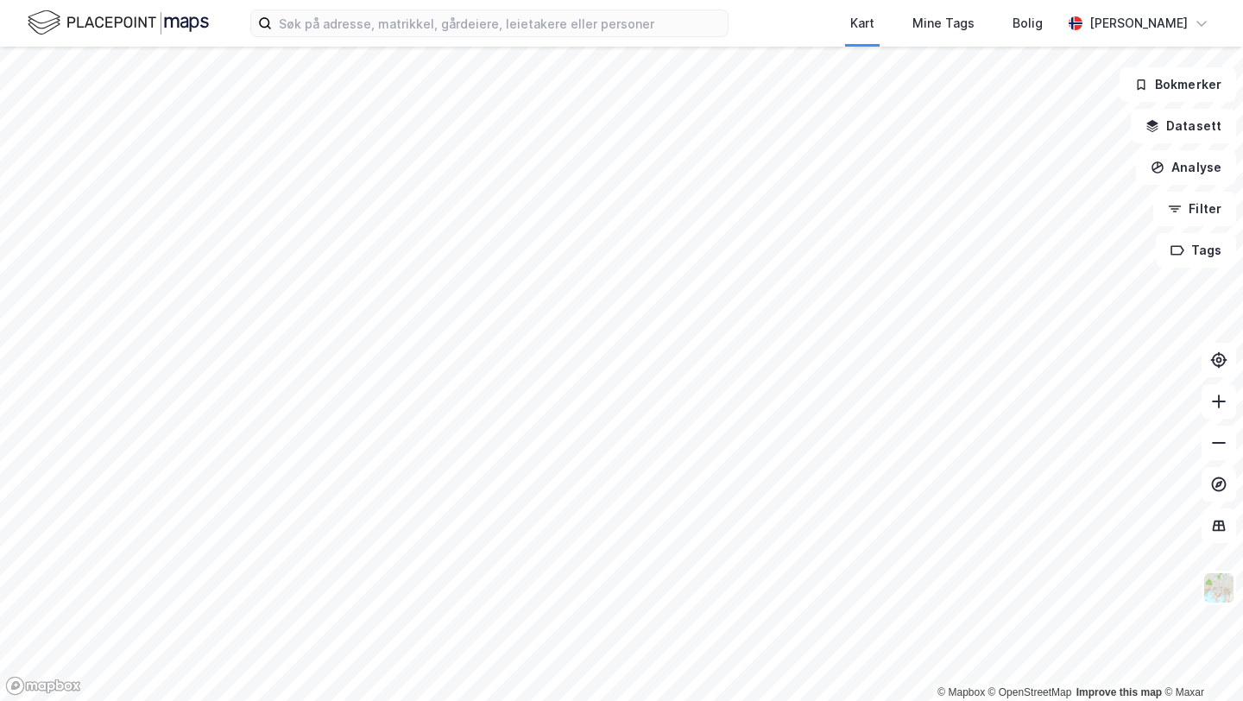 The image size is (1243, 701). What do you see at coordinates (1118, 692) in the screenshot?
I see `a: Improve this map` at bounding box center [1118, 692].